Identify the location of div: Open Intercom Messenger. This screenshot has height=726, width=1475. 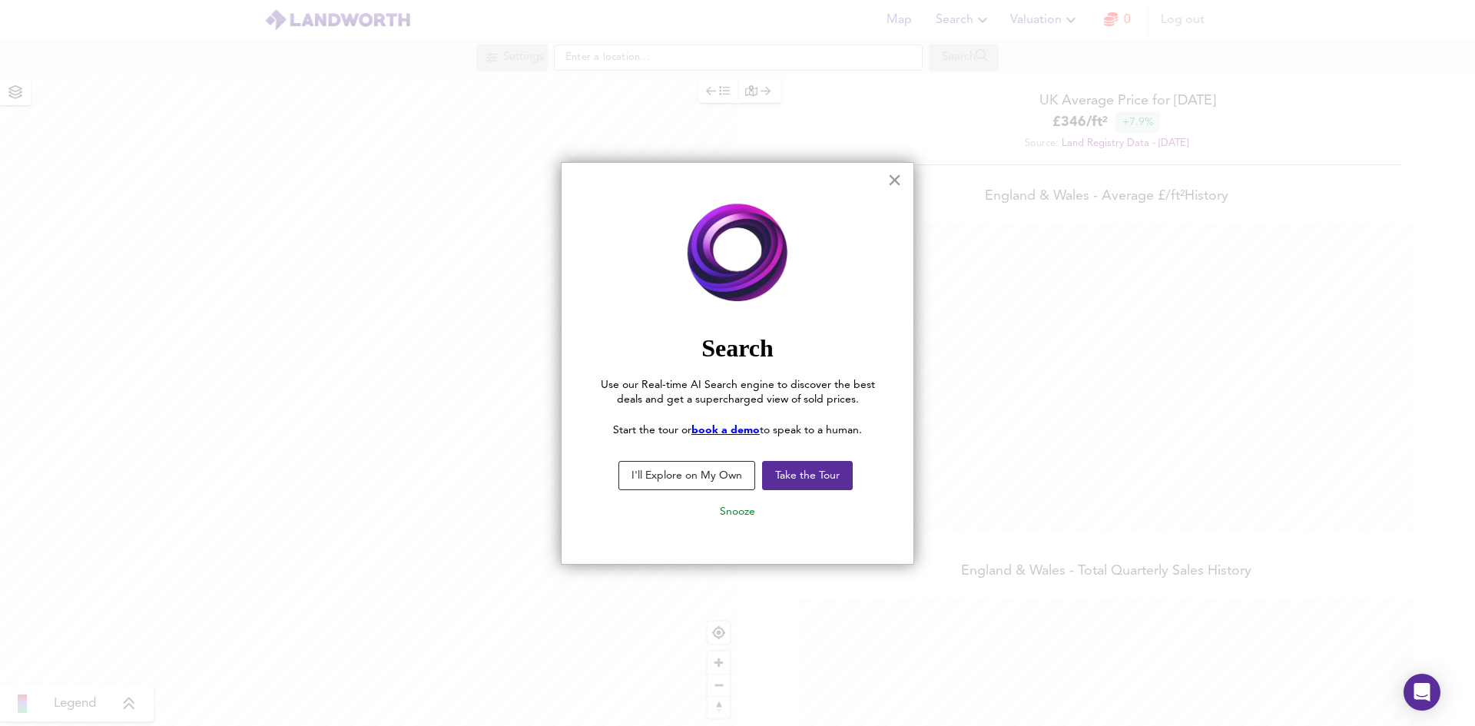
(1422, 692).